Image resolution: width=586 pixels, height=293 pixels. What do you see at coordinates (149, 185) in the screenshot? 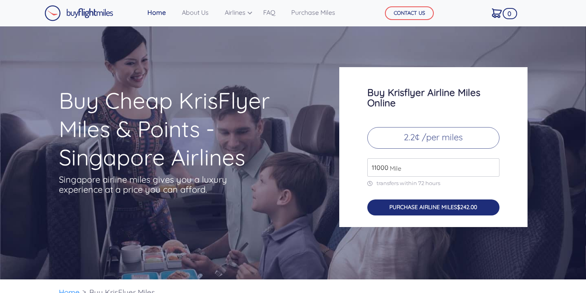
I see `p: Singapore airline miles gives you a luxury experience at a price you can afford.` at bounding box center [149, 185].